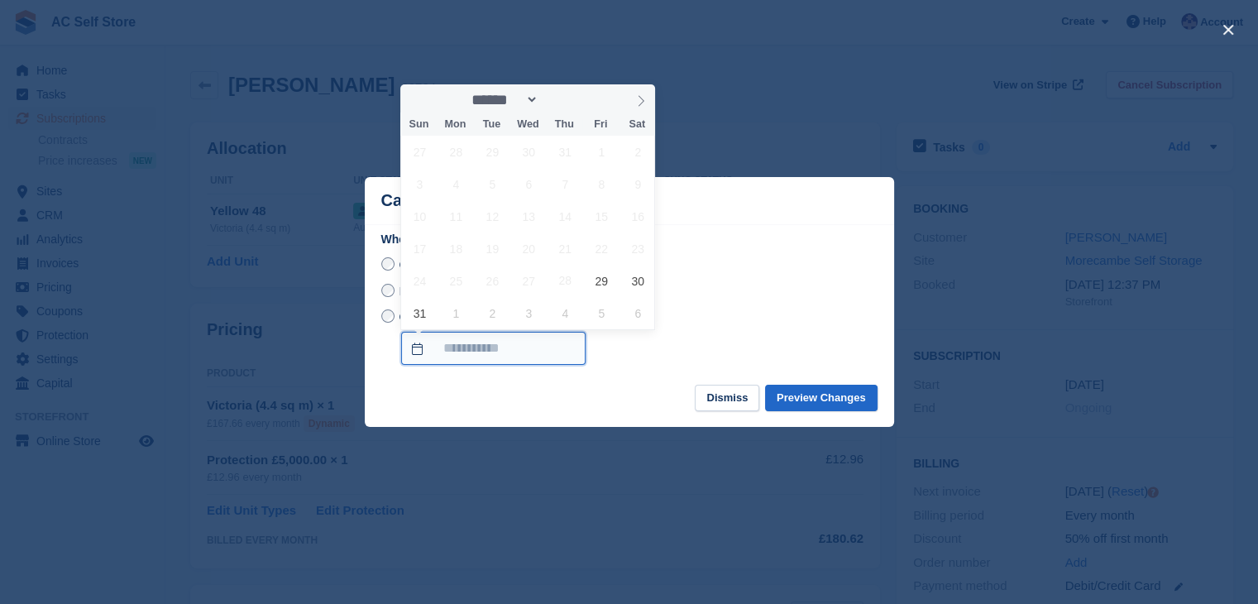 The width and height of the screenshot is (1258, 604). What do you see at coordinates (565, 313) in the screenshot?
I see `span: September 4, 2025` at bounding box center [565, 313].